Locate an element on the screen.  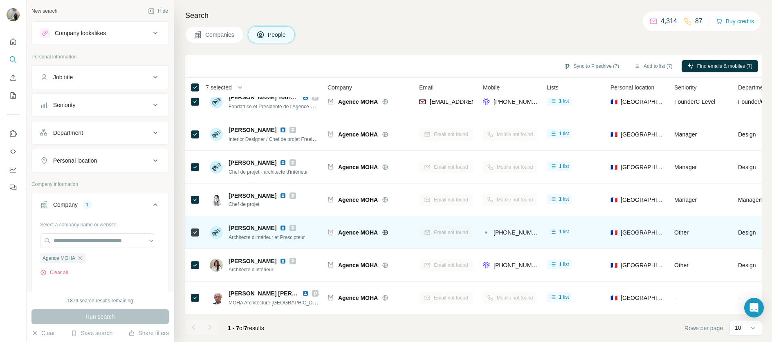
div: 1 is located at coordinates (87, 205).